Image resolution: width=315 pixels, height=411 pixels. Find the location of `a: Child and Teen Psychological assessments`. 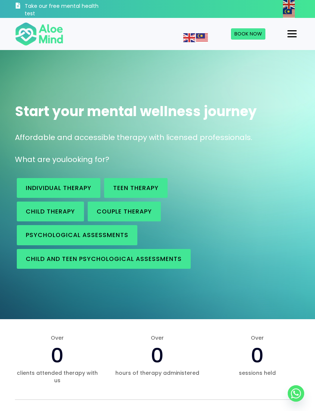

a: Child and Teen Psychological assessments is located at coordinates (104, 258).